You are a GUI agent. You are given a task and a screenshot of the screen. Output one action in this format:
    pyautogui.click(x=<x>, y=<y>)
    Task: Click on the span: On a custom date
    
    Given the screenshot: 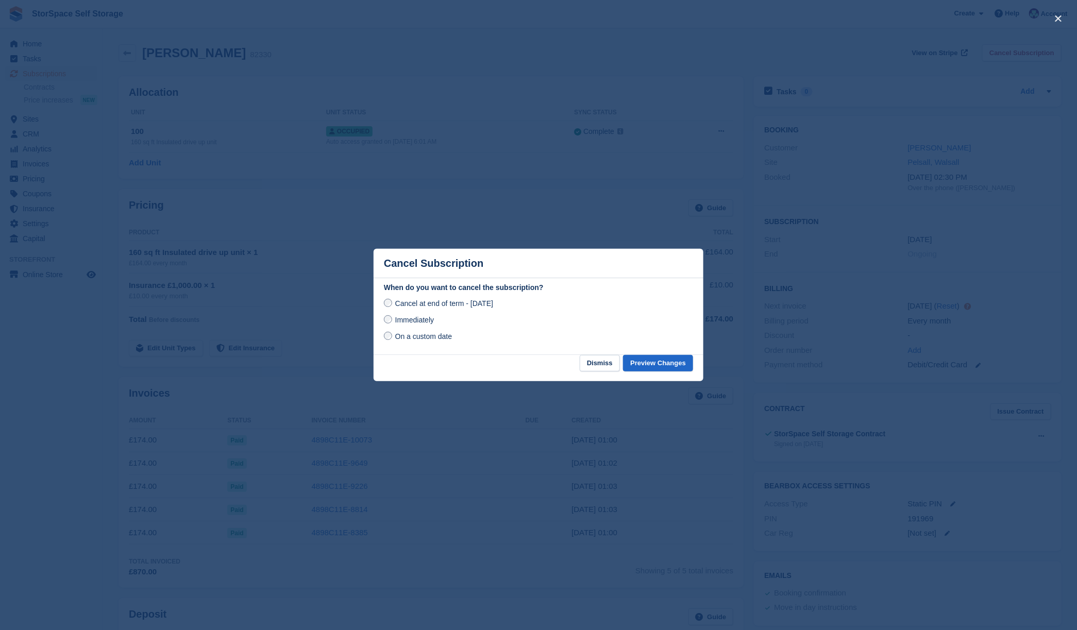 What is the action you would take?
    pyautogui.click(x=424, y=337)
    